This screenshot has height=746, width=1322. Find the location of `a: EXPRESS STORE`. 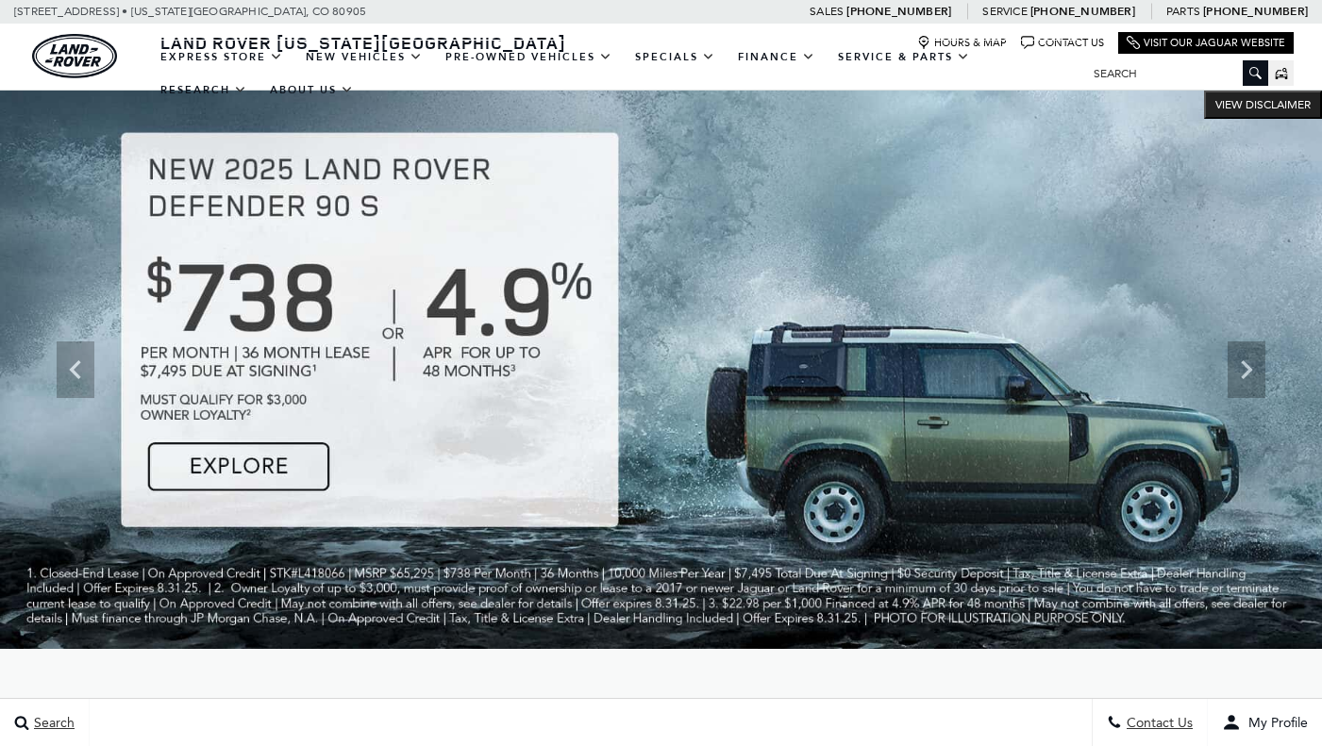

a: EXPRESS STORE is located at coordinates (222, 57).